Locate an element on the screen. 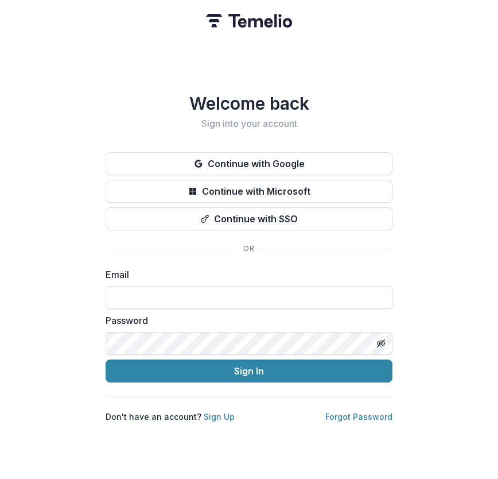 Image resolution: width=498 pixels, height=479 pixels. button: Continue with Microsoft is located at coordinates (249, 191).